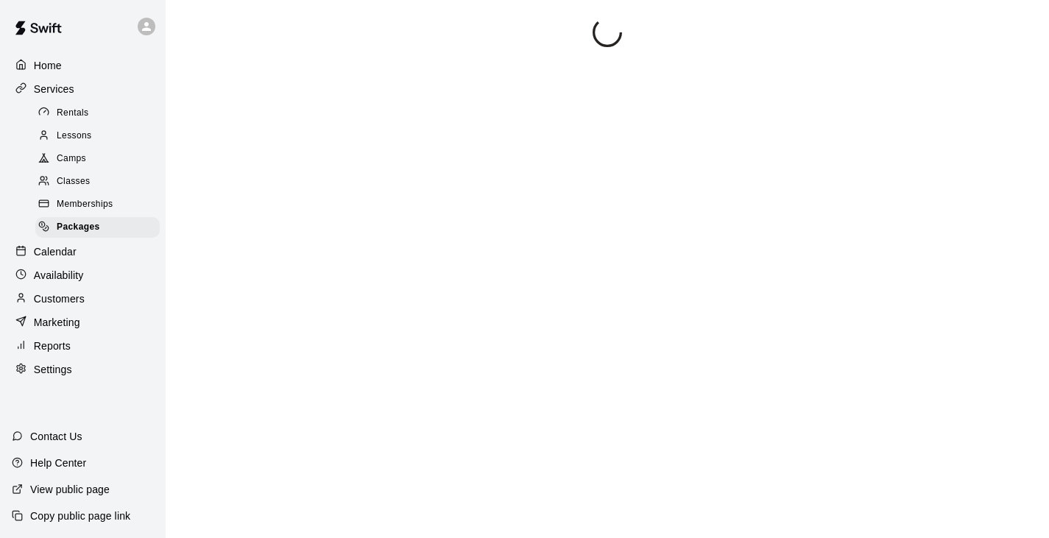 This screenshot has height=538, width=1049. What do you see at coordinates (100, 182) in the screenshot?
I see `a: Classes` at bounding box center [100, 182].